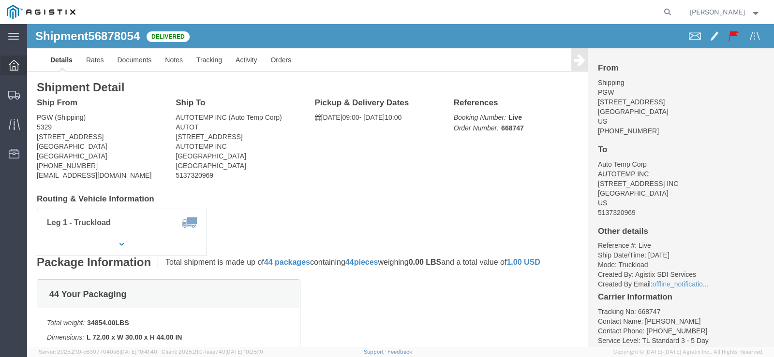 The height and width of the screenshot is (357, 774). Describe the element at coordinates (399, 352) in the screenshot. I see `a: Feedback` at that location.